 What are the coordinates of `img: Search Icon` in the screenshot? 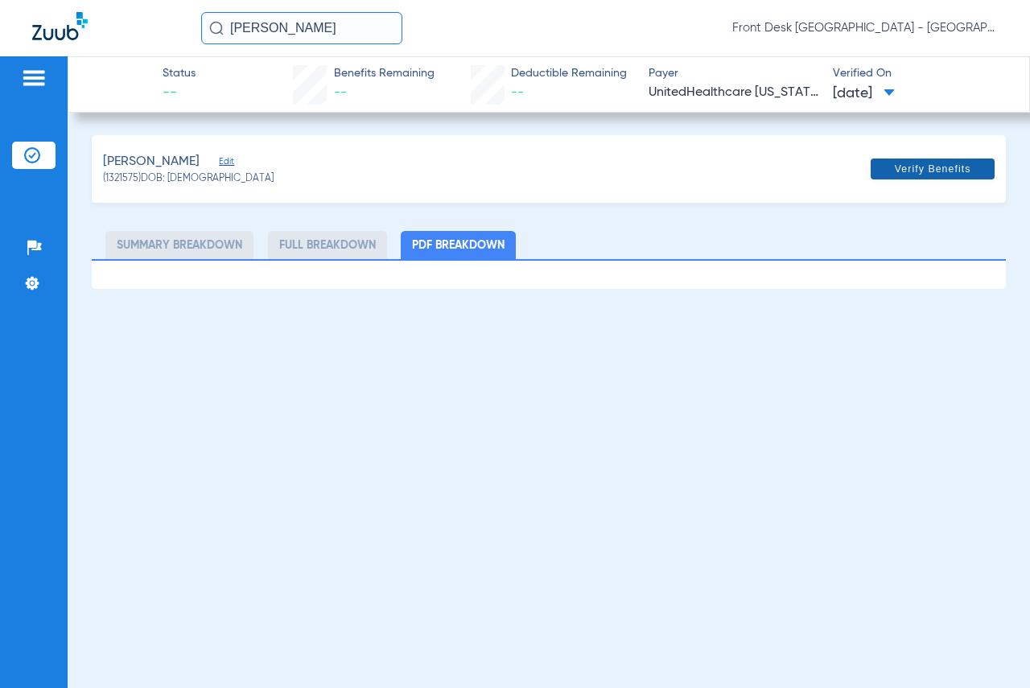 It's located at (217, 28).